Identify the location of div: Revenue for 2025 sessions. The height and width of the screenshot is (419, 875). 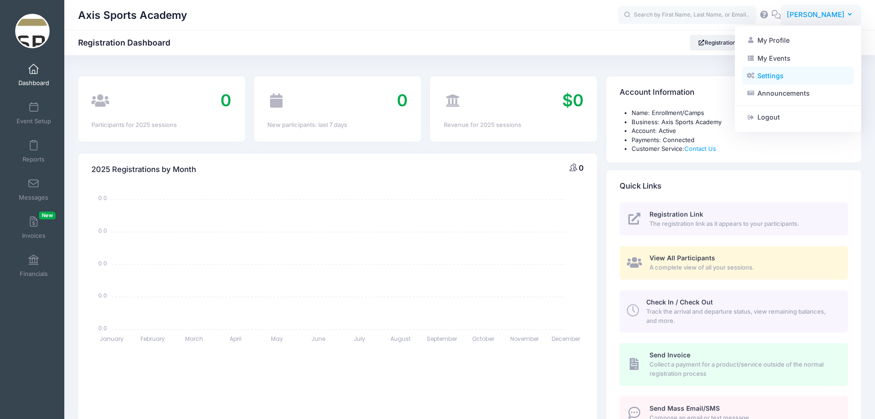
(514, 125).